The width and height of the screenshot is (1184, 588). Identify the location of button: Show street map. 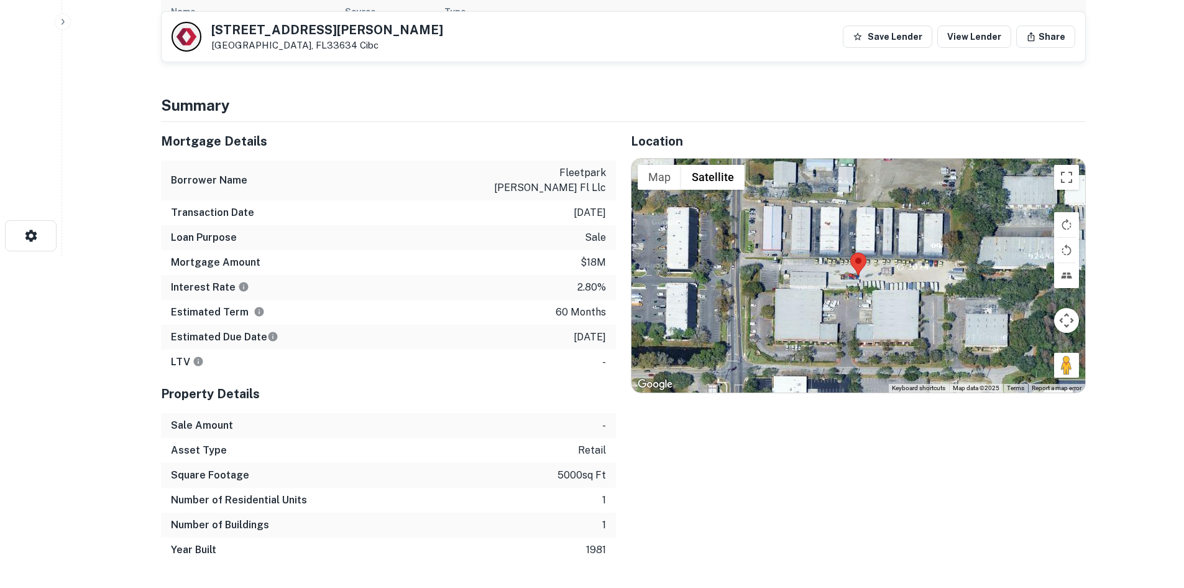
(660, 177).